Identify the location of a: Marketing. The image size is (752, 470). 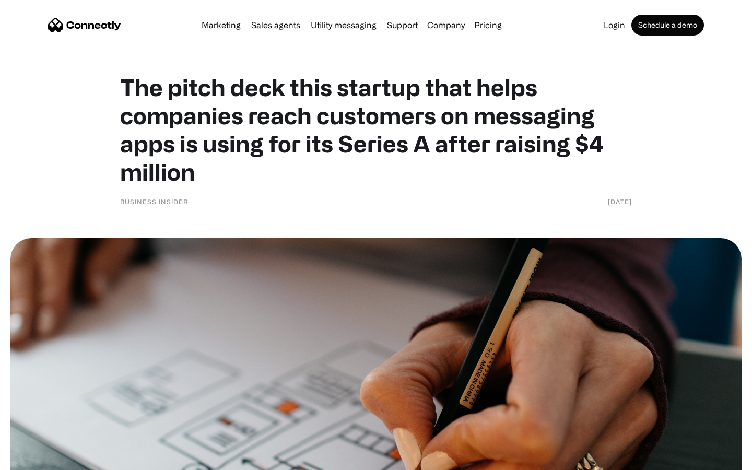
(221, 25).